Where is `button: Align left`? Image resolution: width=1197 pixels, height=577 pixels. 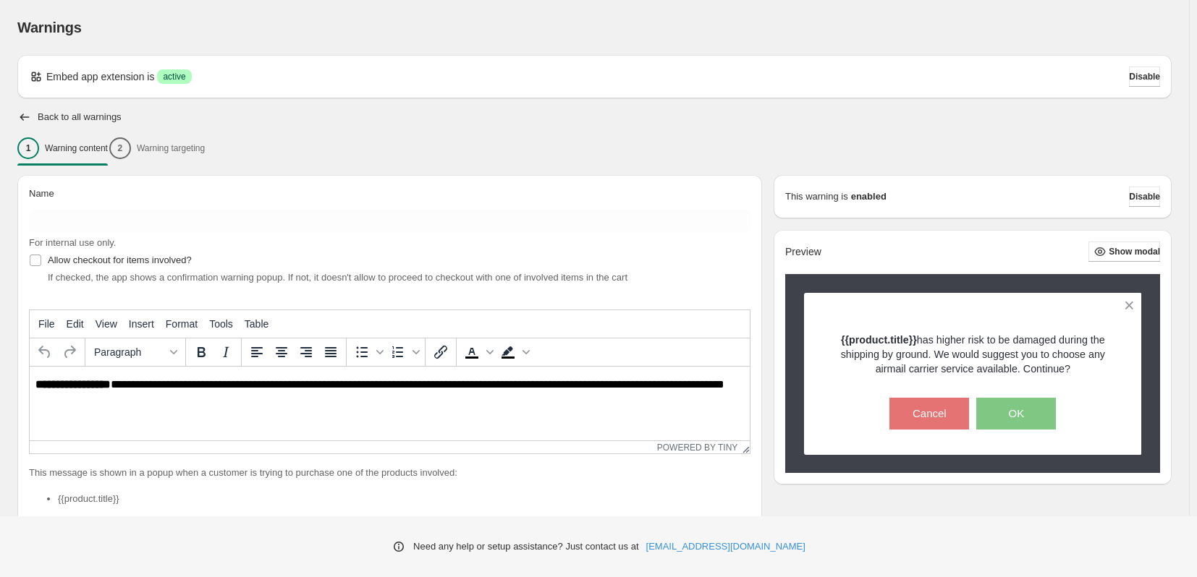
button: Align left is located at coordinates (257, 352).